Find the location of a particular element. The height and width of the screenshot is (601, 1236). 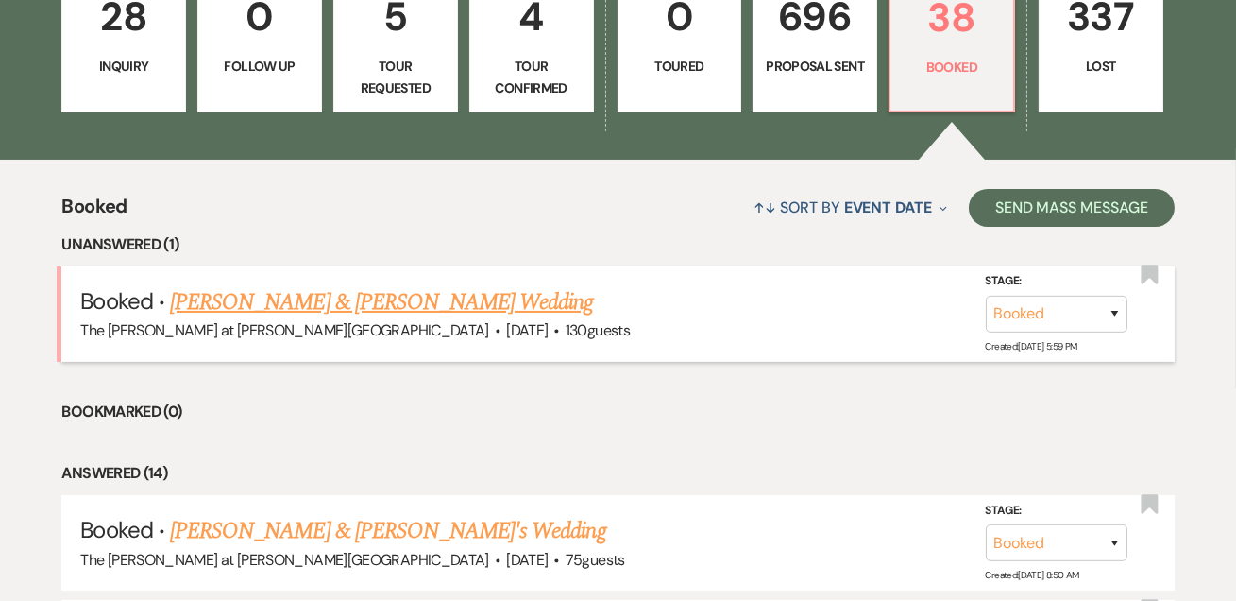

p: Tour Confirmed is located at coordinates (532, 76).